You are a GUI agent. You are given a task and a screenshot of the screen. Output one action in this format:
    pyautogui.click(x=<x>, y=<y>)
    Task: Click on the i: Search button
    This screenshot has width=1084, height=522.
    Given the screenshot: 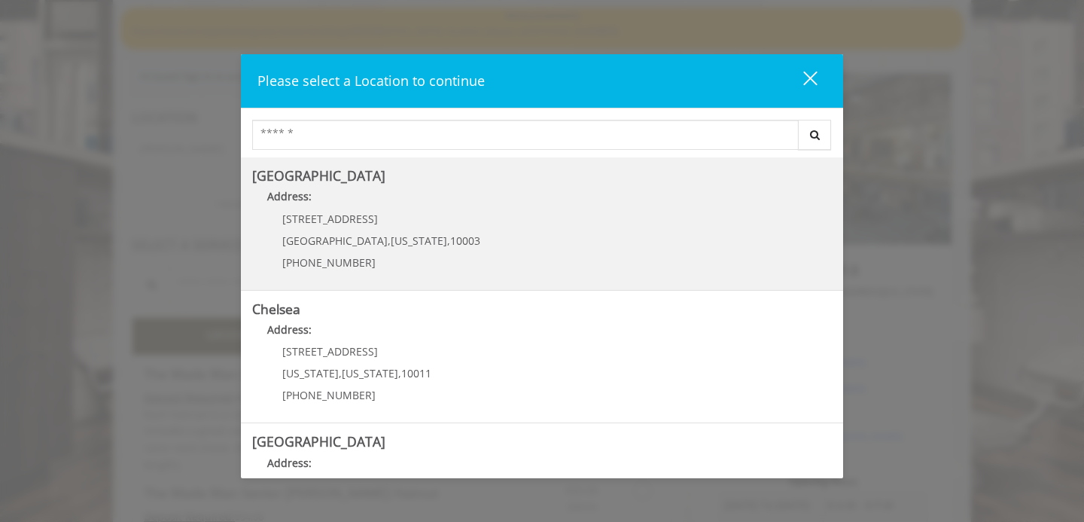 What is the action you would take?
    pyautogui.click(x=814, y=135)
    